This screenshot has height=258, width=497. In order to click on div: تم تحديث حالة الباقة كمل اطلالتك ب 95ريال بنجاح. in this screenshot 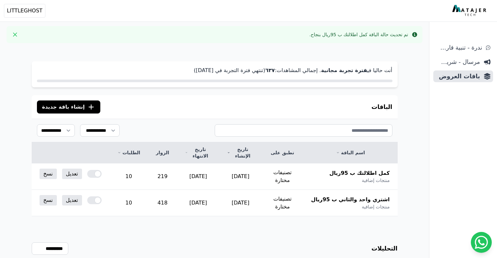, I will do `click(358, 35)`.